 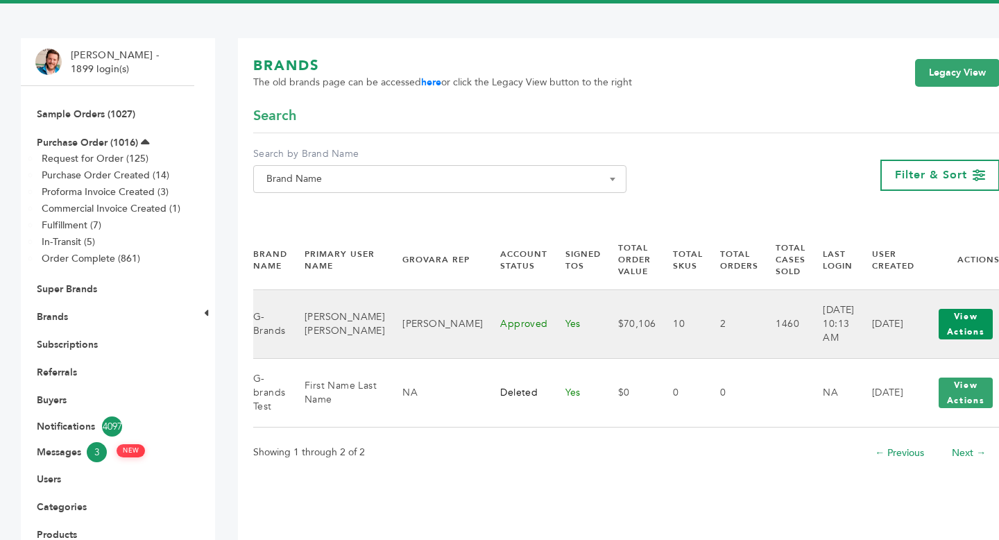 What do you see at coordinates (86, 114) in the screenshot?
I see `a: Sample Orders (1027)` at bounding box center [86, 114].